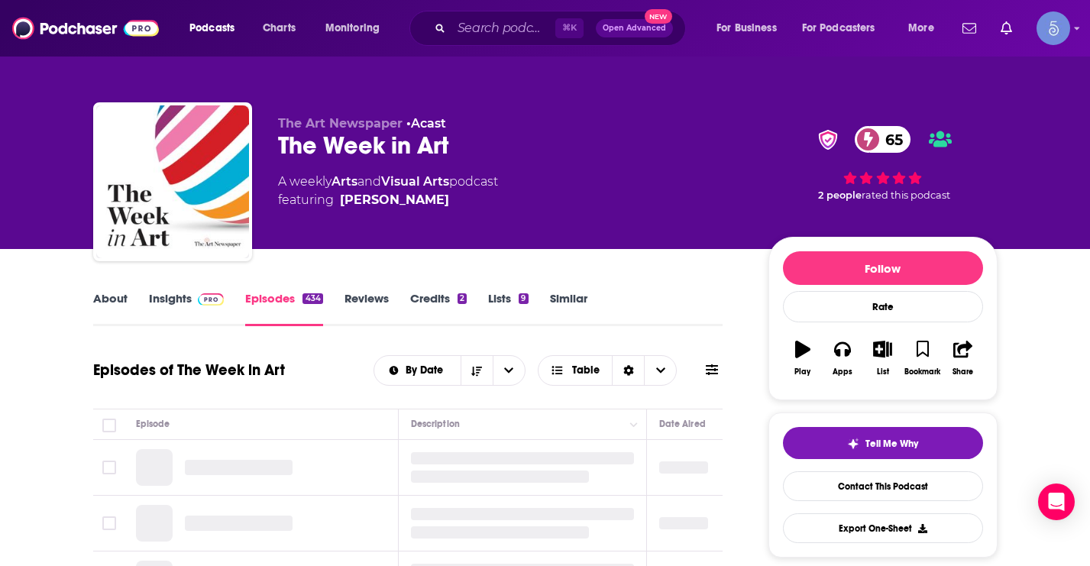 Image resolution: width=1090 pixels, height=566 pixels. I want to click on span: 65, so click(890, 139).